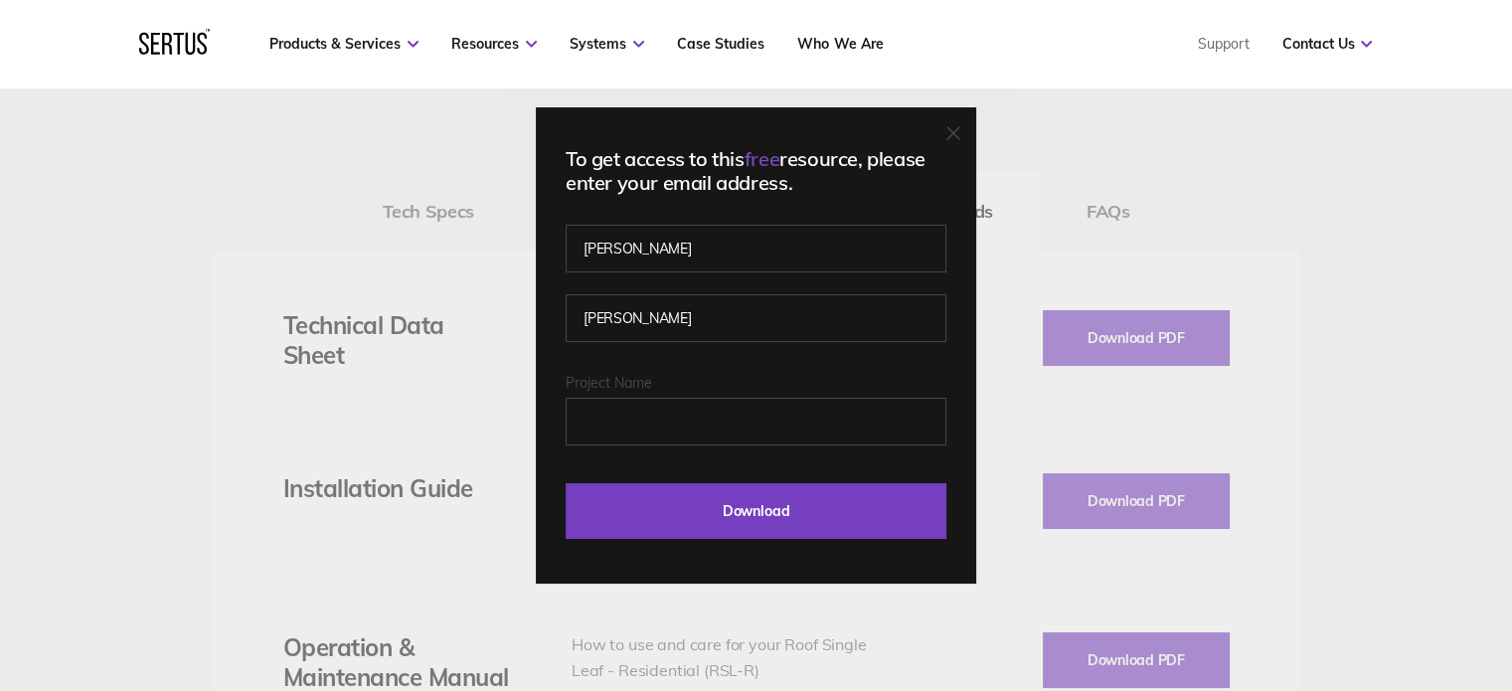  What do you see at coordinates (756, 511) in the screenshot?
I see `input: Download` at bounding box center [756, 511].